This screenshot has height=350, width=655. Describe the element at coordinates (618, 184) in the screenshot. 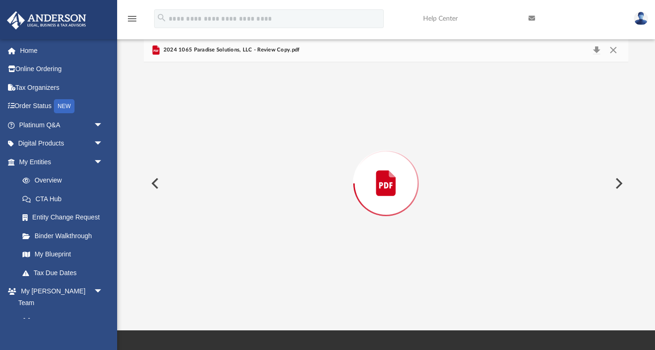

I see `button: Next File` at that location.